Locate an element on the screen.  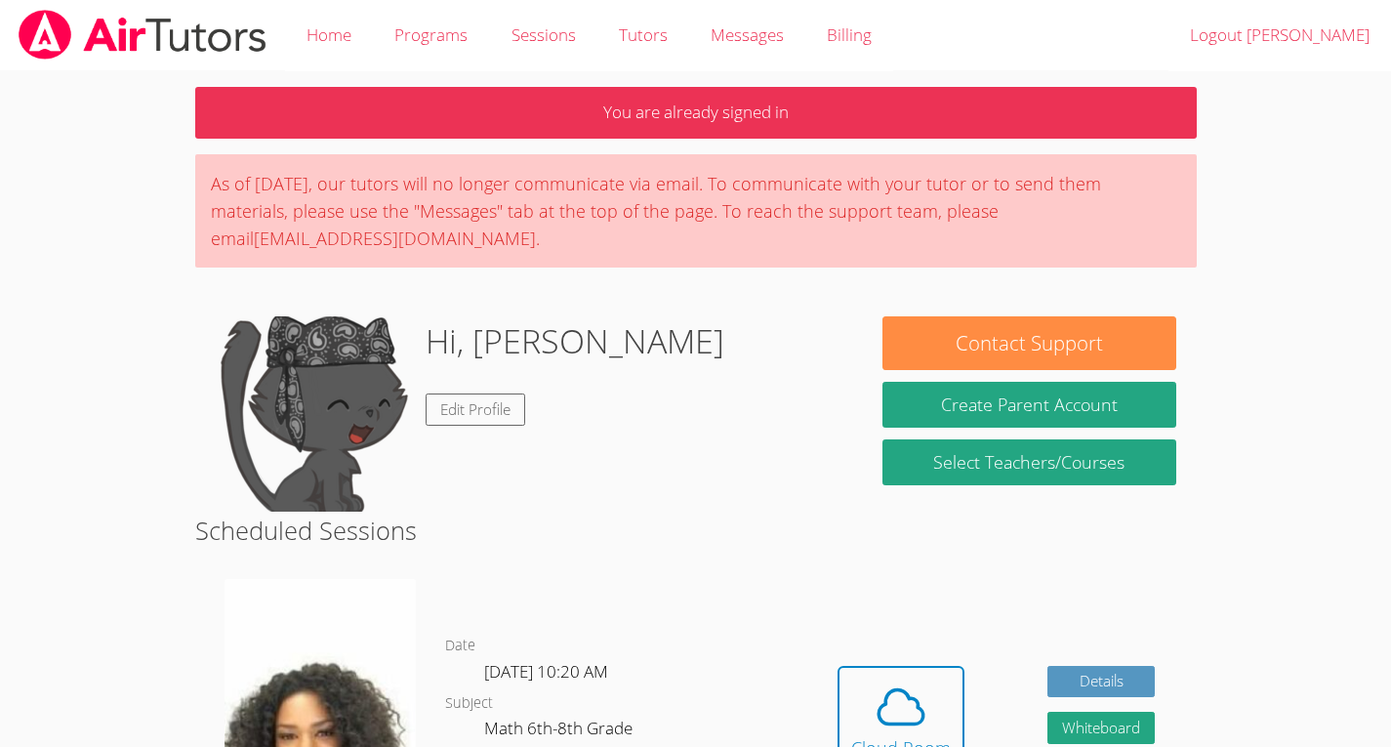
img: default.png is located at coordinates (312, 414).